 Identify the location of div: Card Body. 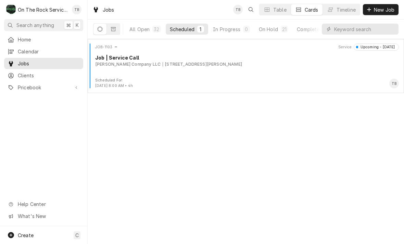
(246, 61).